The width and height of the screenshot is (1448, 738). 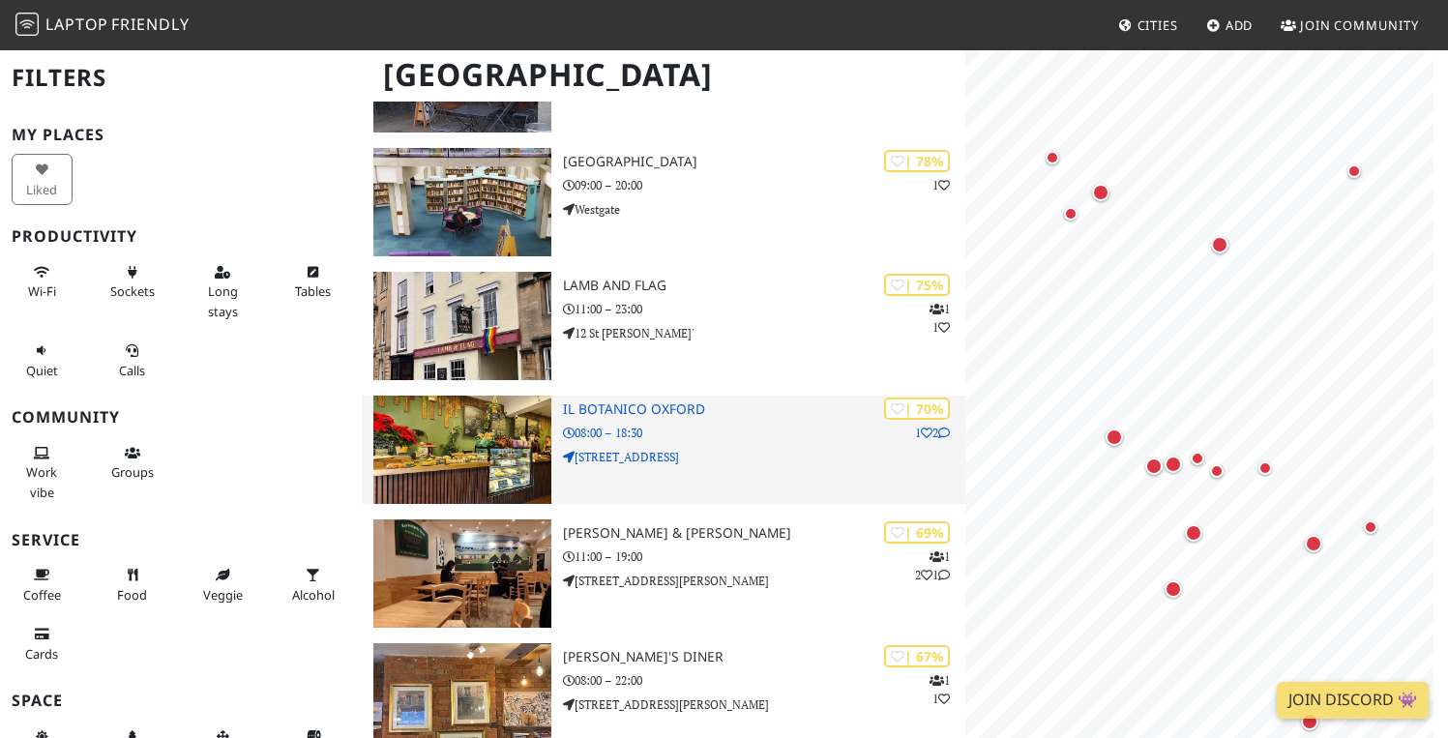 What do you see at coordinates (223, 301) in the screenshot?
I see `span: Long stays` at bounding box center [223, 301].